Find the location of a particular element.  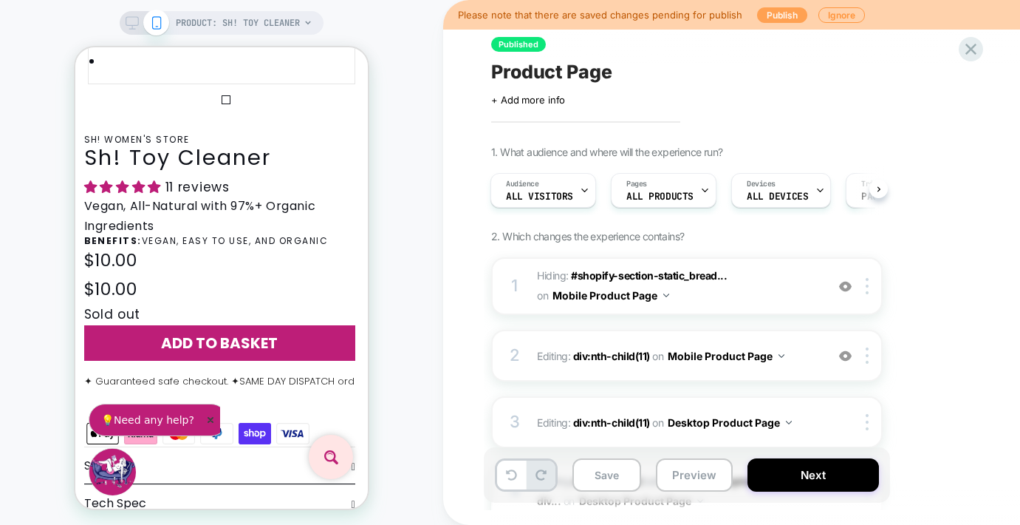

p: Sh! Women's Store is located at coordinates (144, 92).